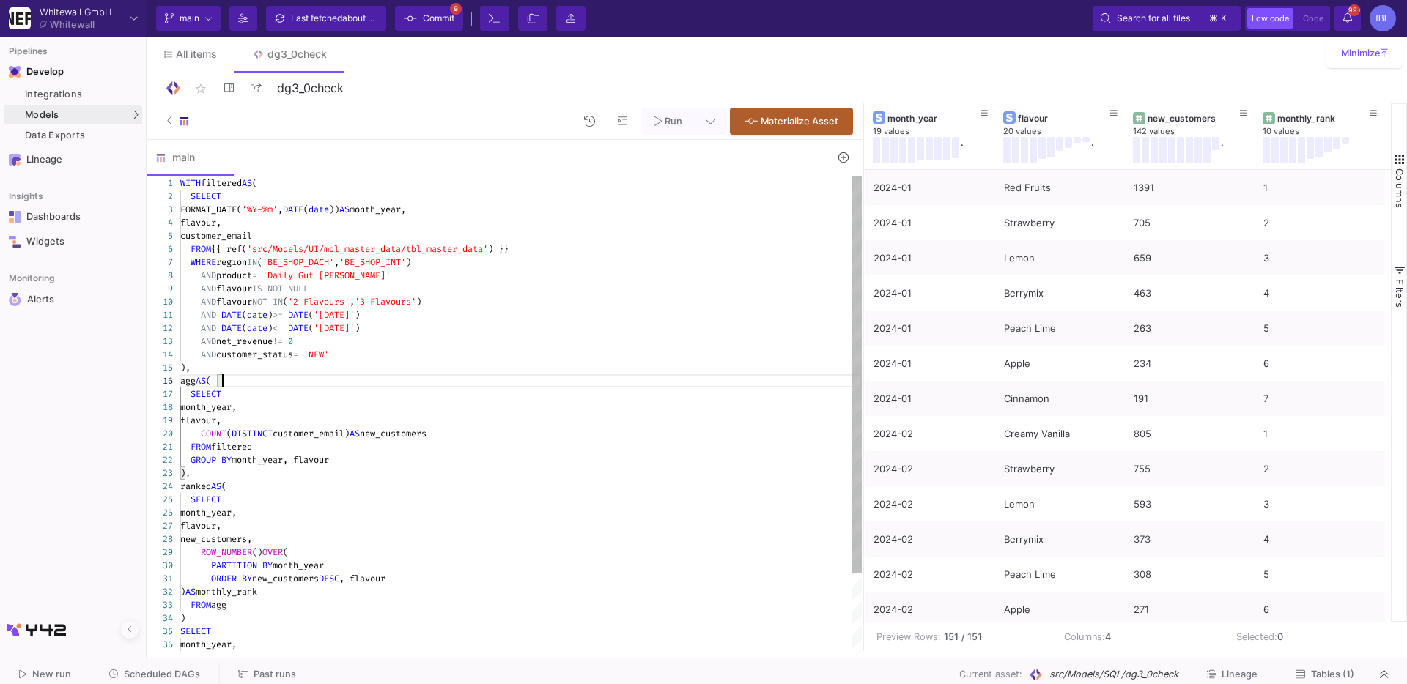  Describe the element at coordinates (42, 115) in the screenshot. I see `span: Models` at that location.